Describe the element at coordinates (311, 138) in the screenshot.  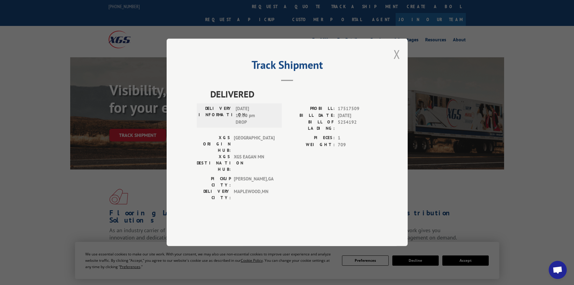
I see `label: PIECES:` at that location.